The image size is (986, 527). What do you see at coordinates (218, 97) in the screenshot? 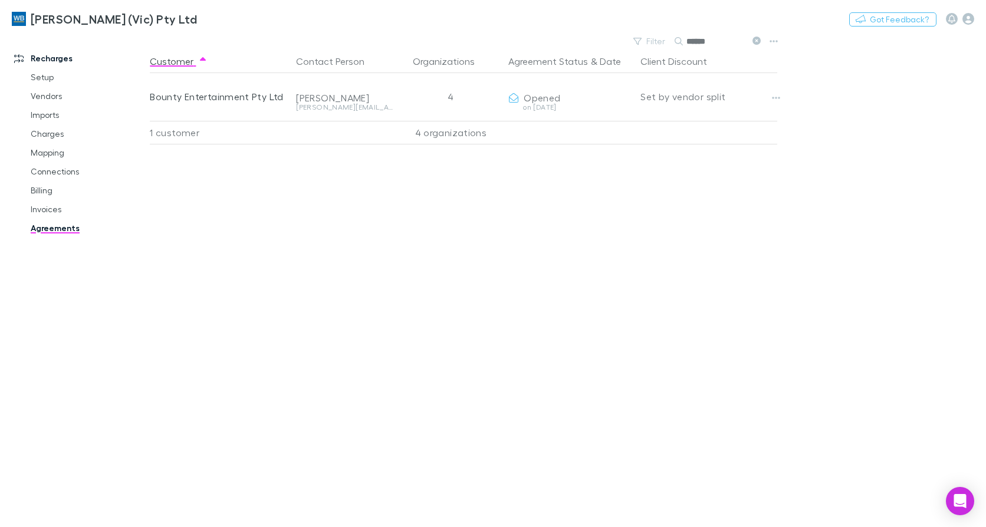
I see `div: Bounty Entertainment Pty Ltd` at bounding box center [218, 97].